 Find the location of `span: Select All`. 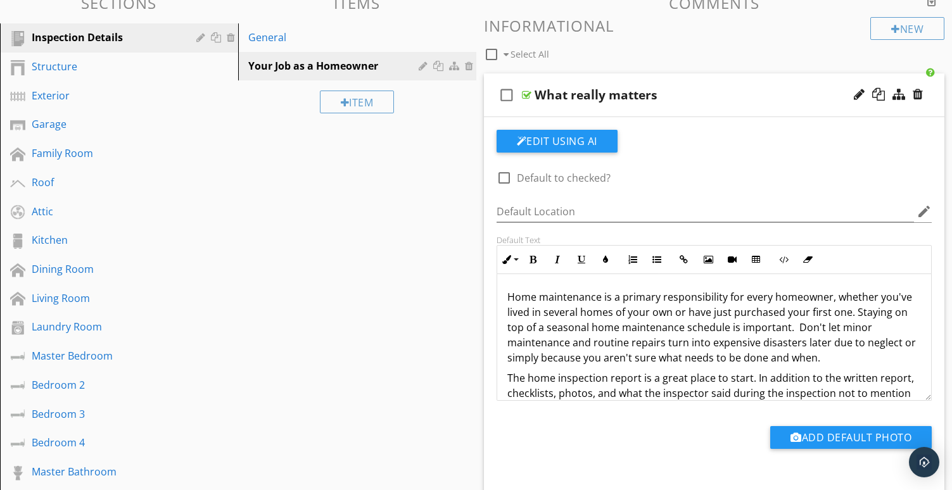

span: Select All is located at coordinates (529, 54).